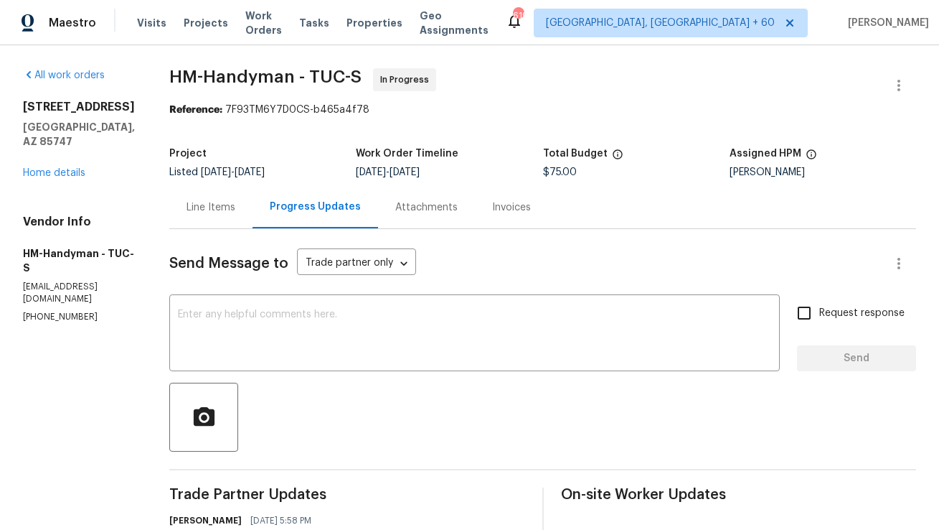  Describe the element at coordinates (72, 23) in the screenshot. I see `span: Maestro` at that location.